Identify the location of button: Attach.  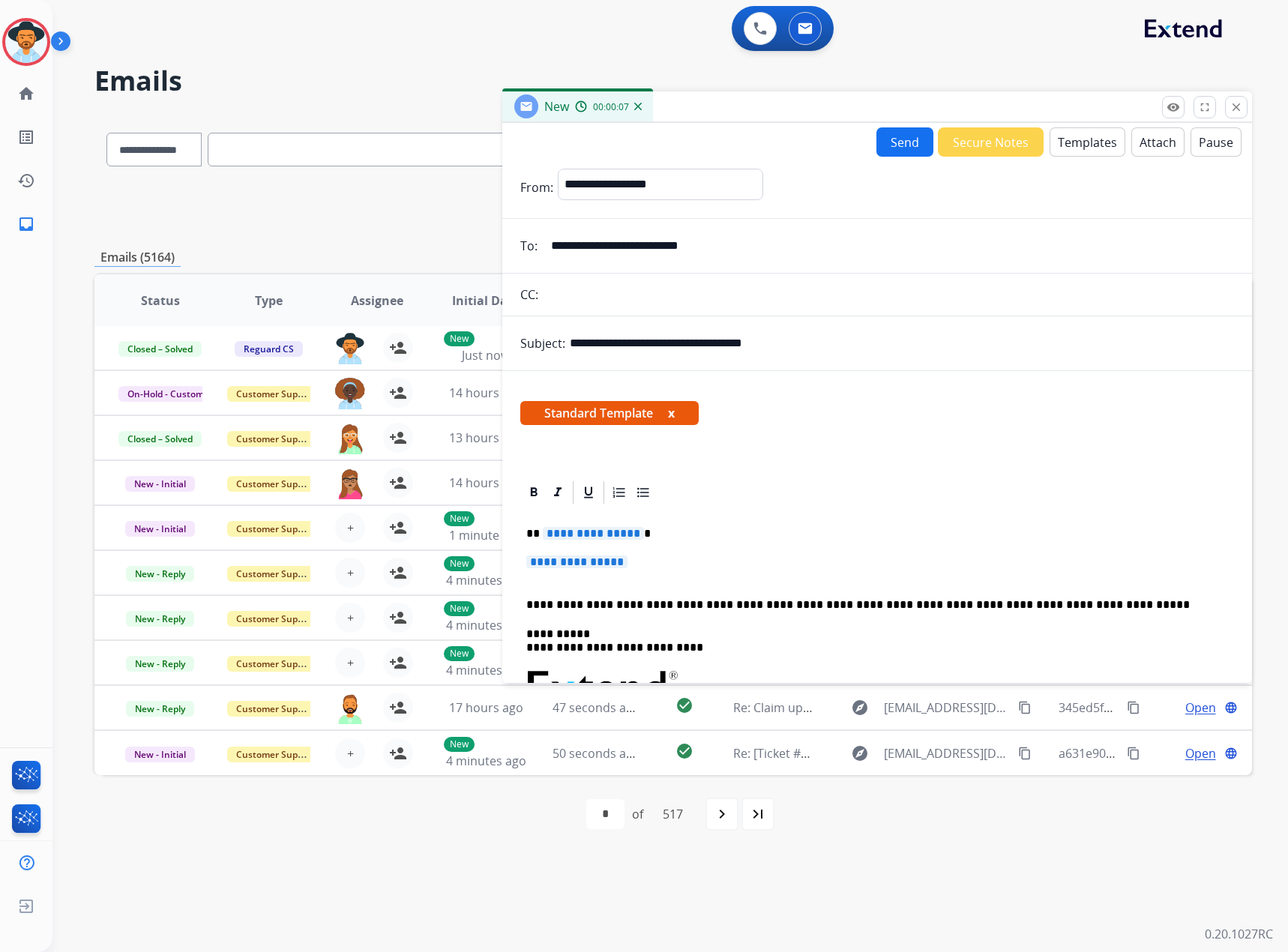
(1158, 141).